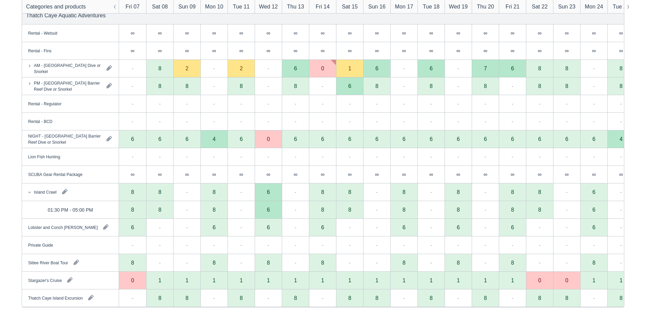 The image size is (646, 321). What do you see at coordinates (323, 7) in the screenshot?
I see `div: Fri 14` at bounding box center [323, 7].